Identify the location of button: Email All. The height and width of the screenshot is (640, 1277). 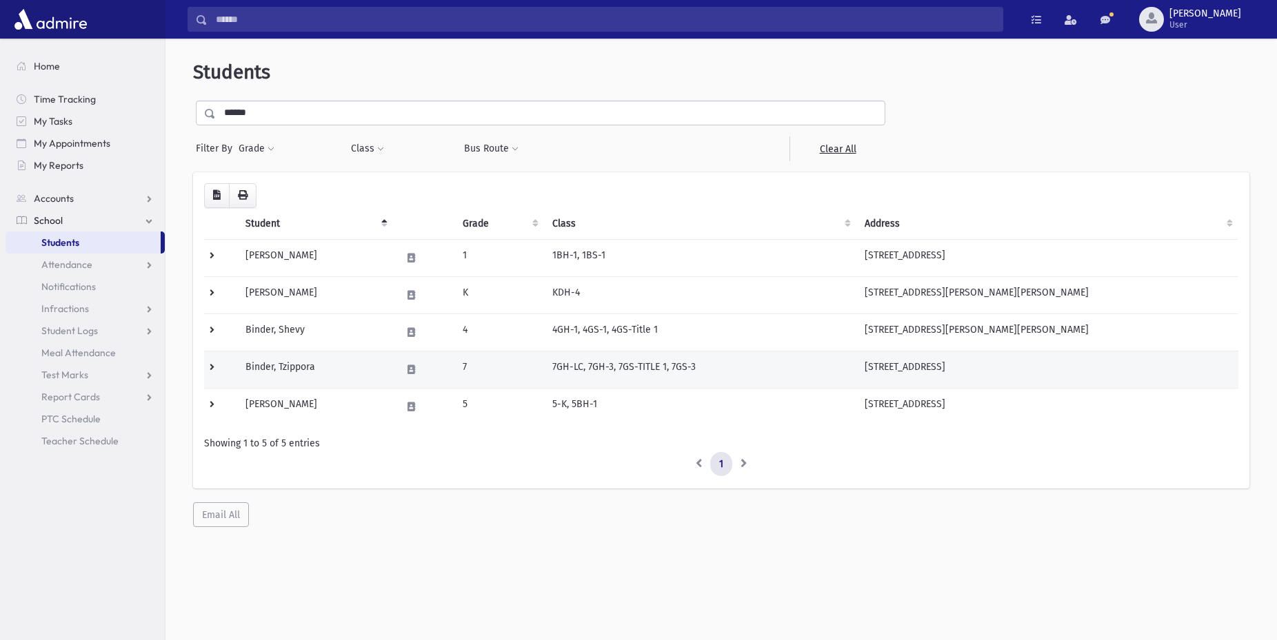
(221, 515).